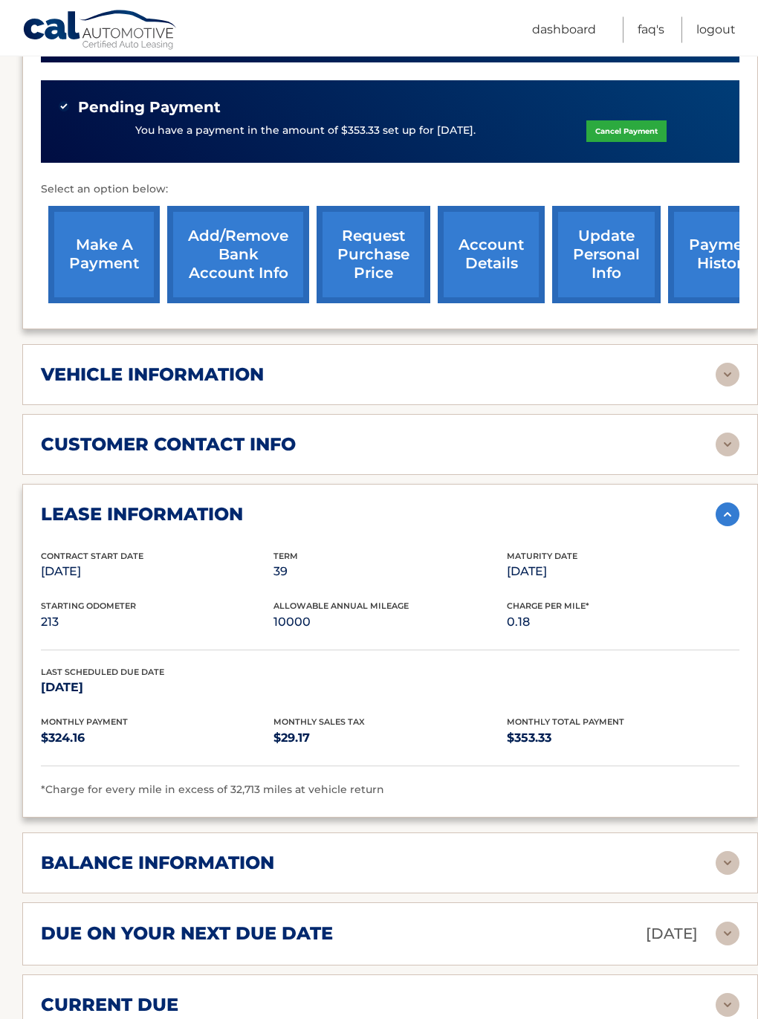  Describe the element at coordinates (389, 738) in the screenshot. I see `p: $29.17` at that location.